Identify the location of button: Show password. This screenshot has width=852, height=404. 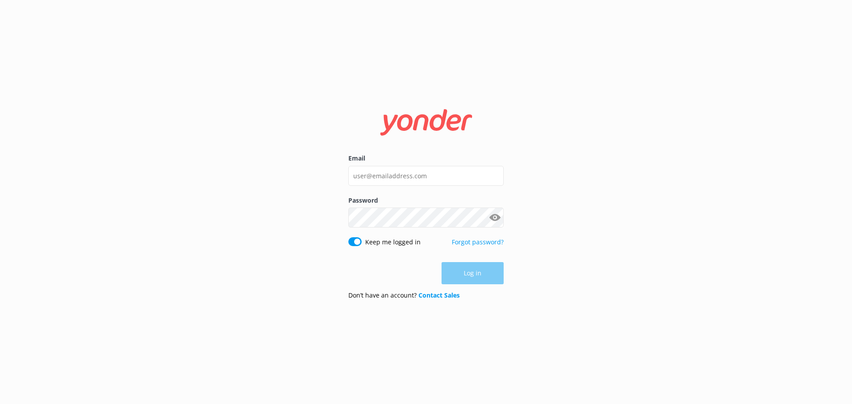
(495, 218).